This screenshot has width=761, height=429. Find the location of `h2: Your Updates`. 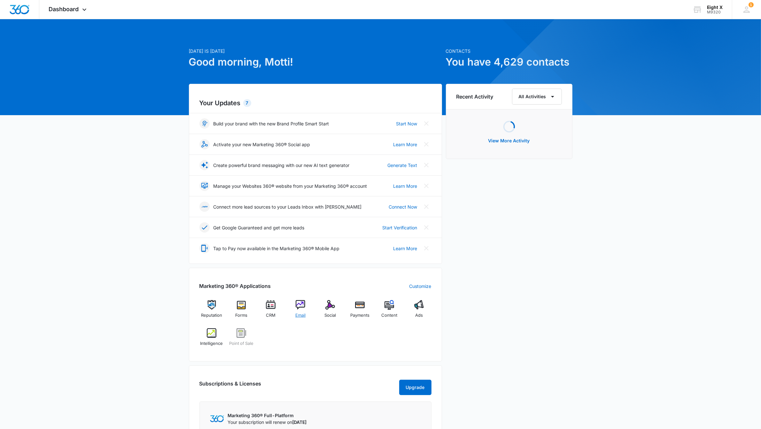

h2: Your Updates is located at coordinates (316, 103).